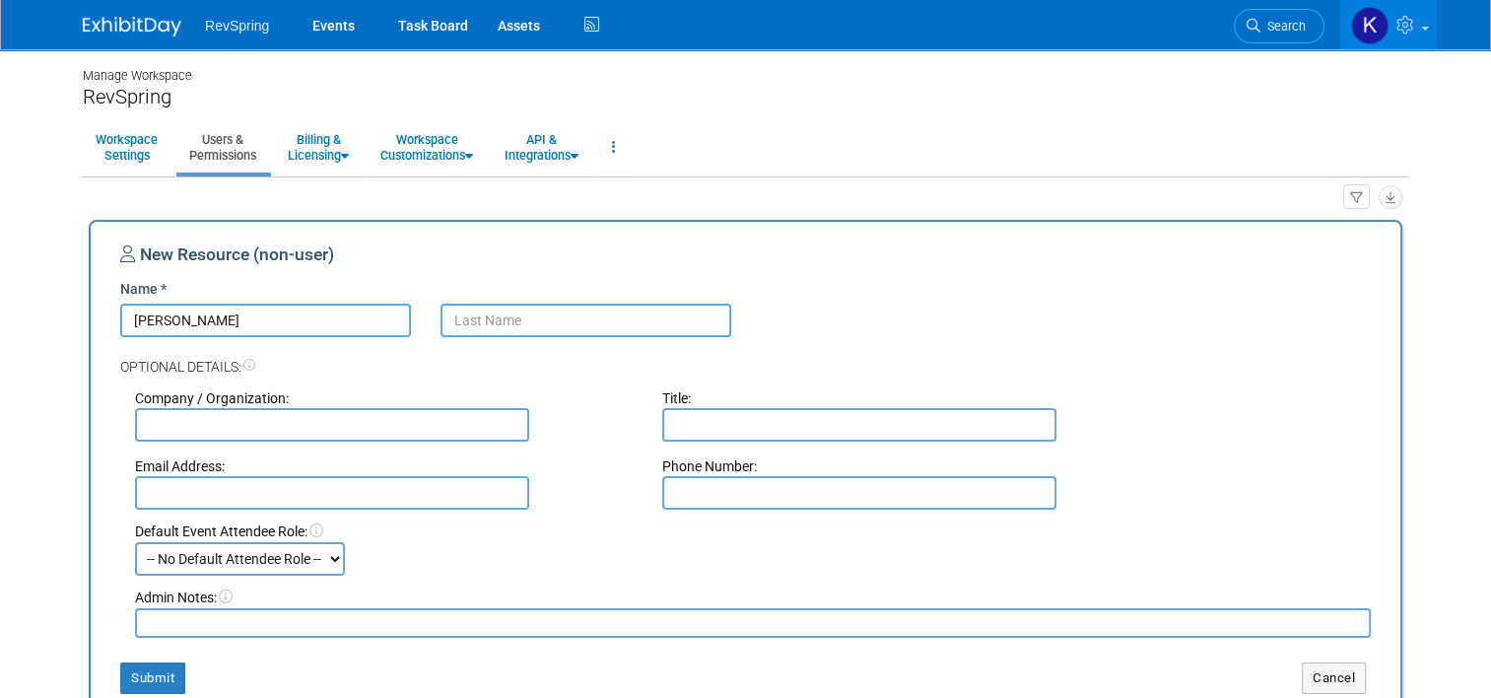 The height and width of the screenshot is (698, 1491). What do you see at coordinates (383, 466) in the screenshot?
I see `div: Email Address:` at bounding box center [383, 466].